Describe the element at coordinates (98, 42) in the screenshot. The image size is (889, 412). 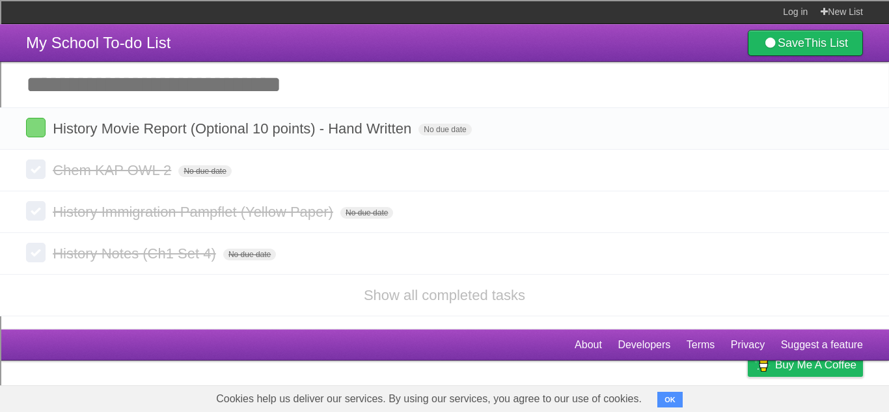
I see `span: My School To-do List` at that location.